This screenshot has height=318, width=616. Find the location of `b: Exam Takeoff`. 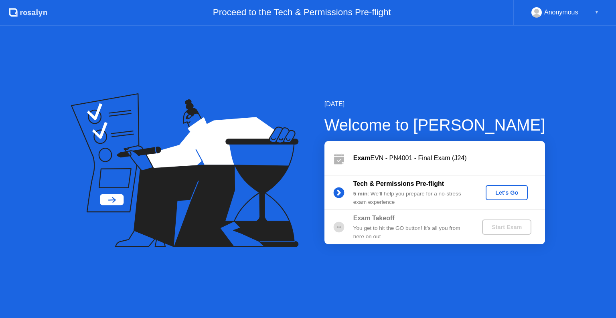

b: Exam Takeoff is located at coordinates (374, 218).